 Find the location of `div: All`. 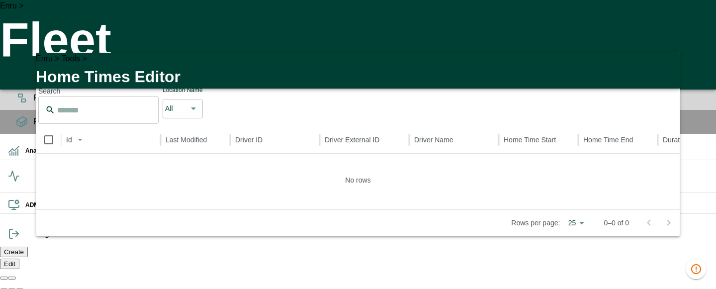

div: All is located at coordinates (176, 108).